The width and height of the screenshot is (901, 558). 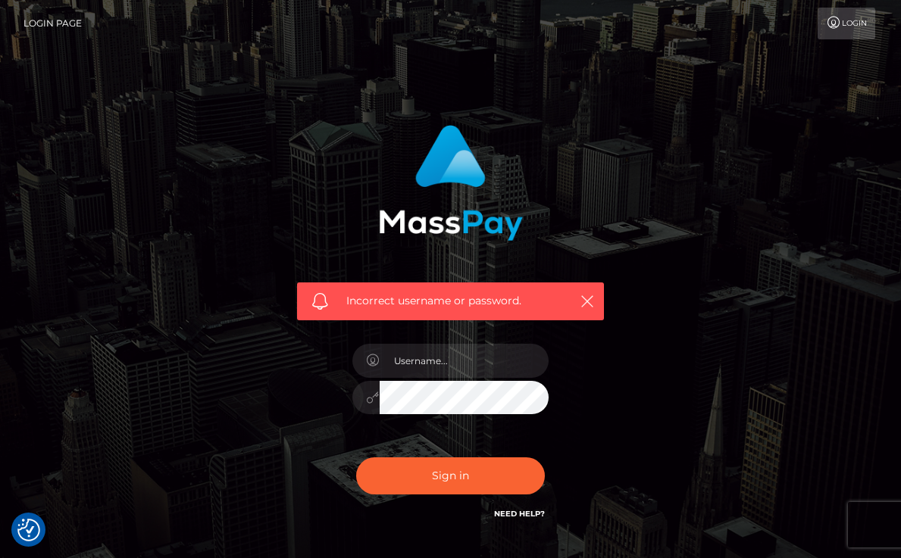 I want to click on img: Revisit consent button, so click(x=29, y=530).